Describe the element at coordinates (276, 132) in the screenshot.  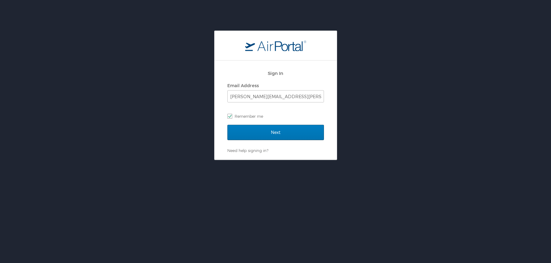
I see `input: Next` at that location.